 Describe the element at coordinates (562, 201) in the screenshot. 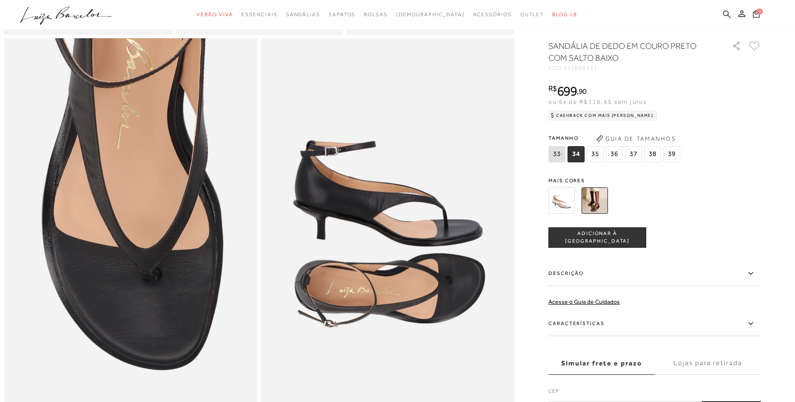

I see `img: SANDÁLIA DE DEDO EM COURO OFF WHITE COM SALTO BAIXO` at that location.